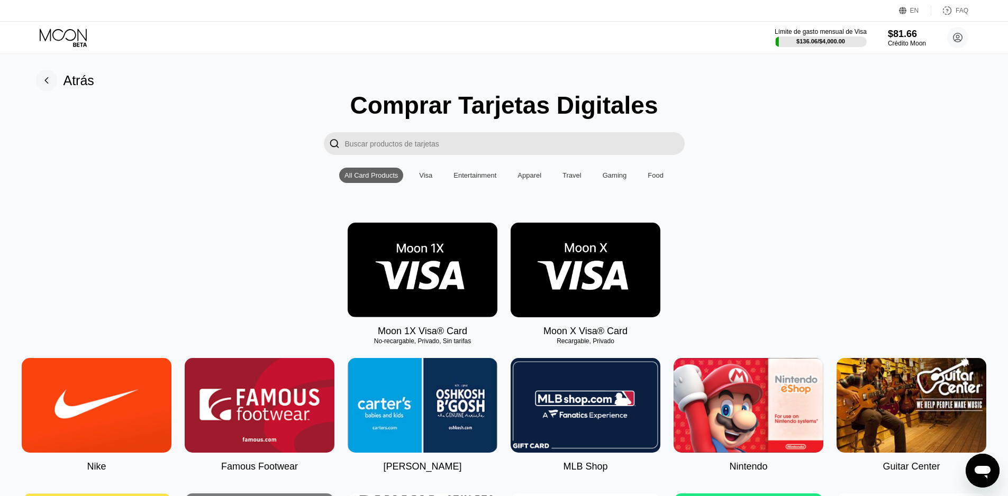 This screenshot has height=496, width=1008. Describe the element at coordinates (820, 32) in the screenshot. I see `div: Límite de gasto mensual de Visa` at that location.